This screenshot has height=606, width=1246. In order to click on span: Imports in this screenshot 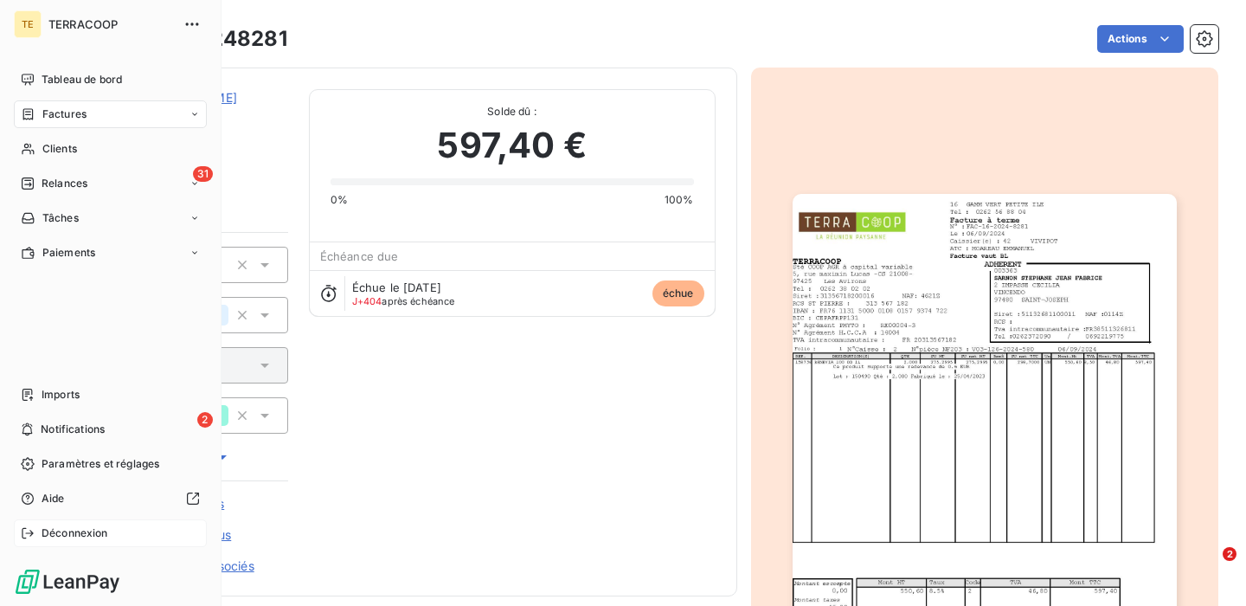, I will do `click(61, 394)`.